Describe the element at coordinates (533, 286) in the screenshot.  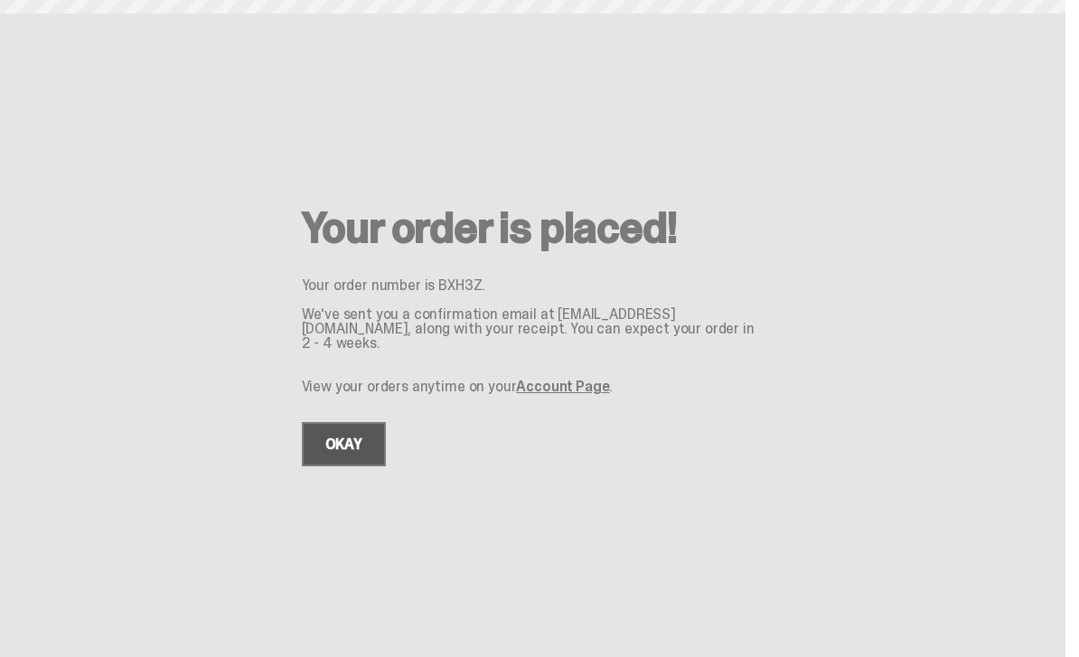
I see `p: Your order number is BXH3Z.` at that location.